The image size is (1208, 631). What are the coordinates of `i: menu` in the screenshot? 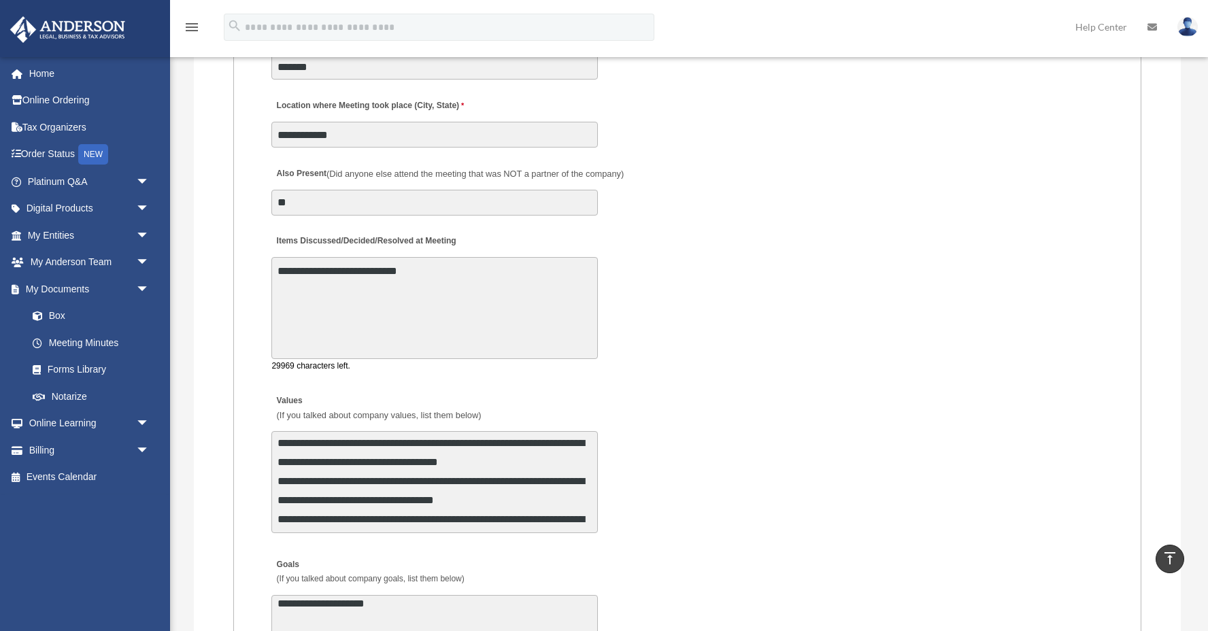 It's located at (192, 27).